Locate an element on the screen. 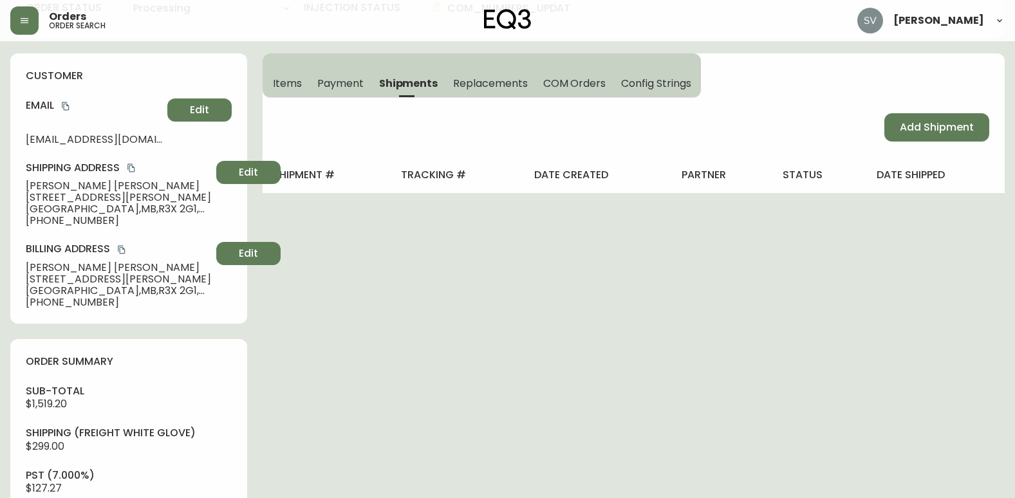 Image resolution: width=1015 pixels, height=498 pixels. img: logo is located at coordinates (508, 19).